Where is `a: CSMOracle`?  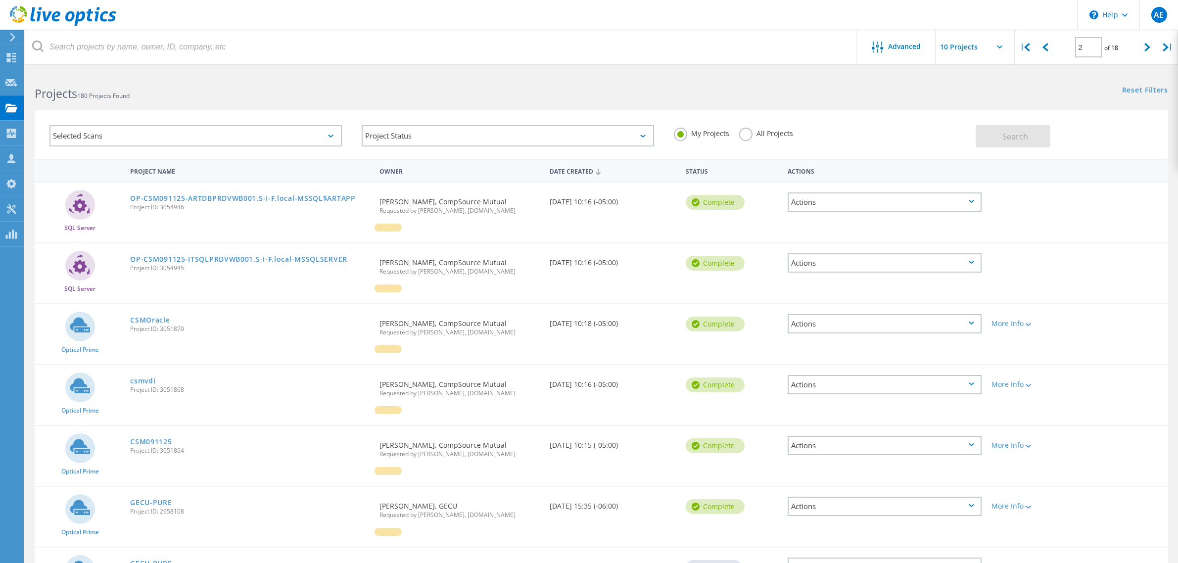
a: CSMOracle is located at coordinates (150, 320).